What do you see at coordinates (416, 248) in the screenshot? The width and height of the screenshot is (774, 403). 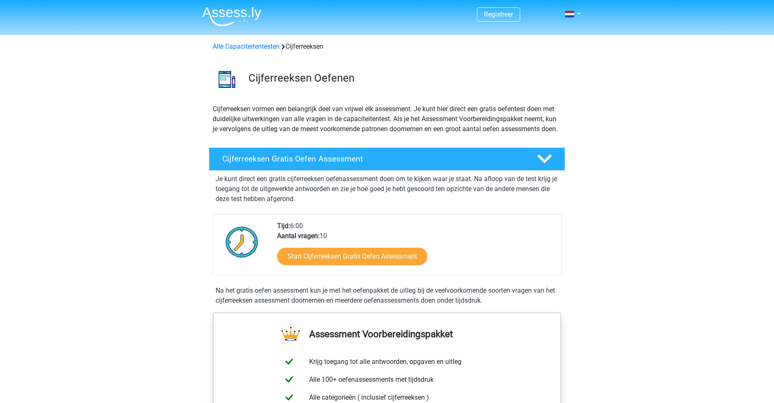 I see `div: 6:00 10` at bounding box center [416, 248].